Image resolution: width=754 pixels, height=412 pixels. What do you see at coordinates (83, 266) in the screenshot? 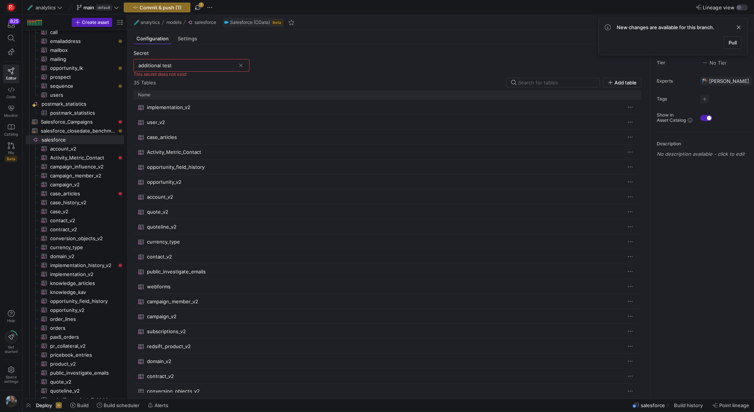
I see `span: implementation_history_v2​​​​​​​​​` at bounding box center [83, 266].